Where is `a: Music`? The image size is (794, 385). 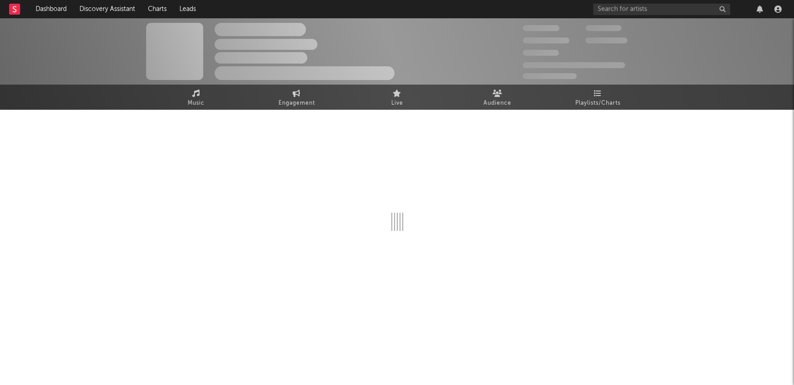
a: Music is located at coordinates (196, 97).